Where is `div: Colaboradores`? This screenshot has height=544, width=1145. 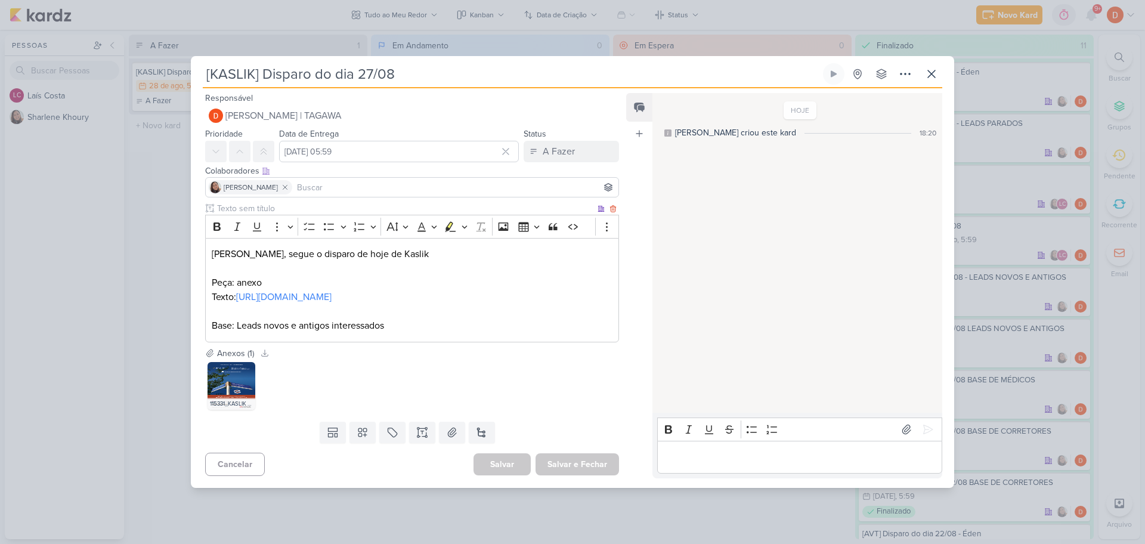
div: Colaboradores is located at coordinates (412, 170).